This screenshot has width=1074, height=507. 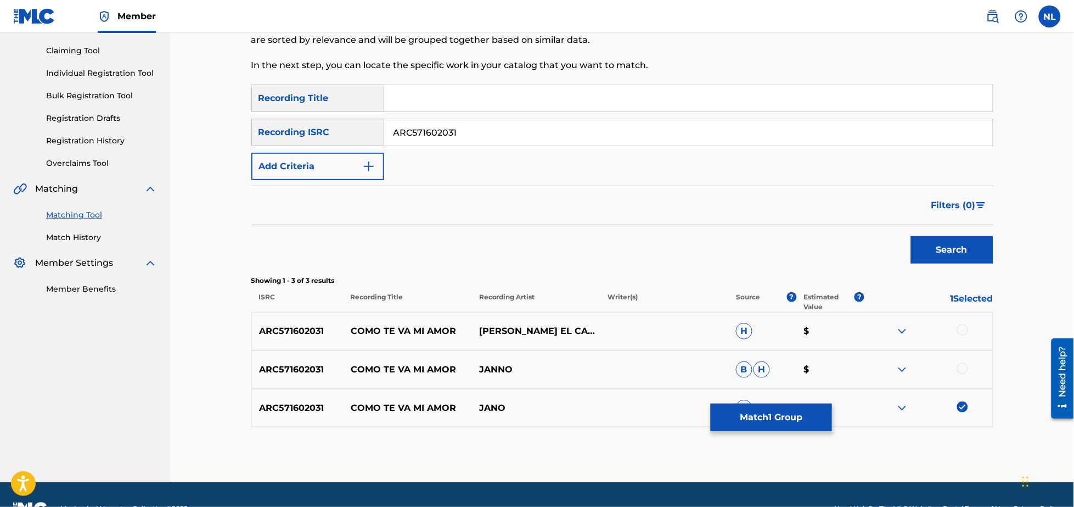 What do you see at coordinates (102, 140) in the screenshot?
I see `a: Registration History` at bounding box center [102, 140].